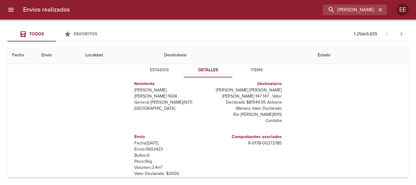  What do you see at coordinates (246, 143) in the screenshot?
I see `p: R - 0178 - 00272785` at bounding box center [246, 143].